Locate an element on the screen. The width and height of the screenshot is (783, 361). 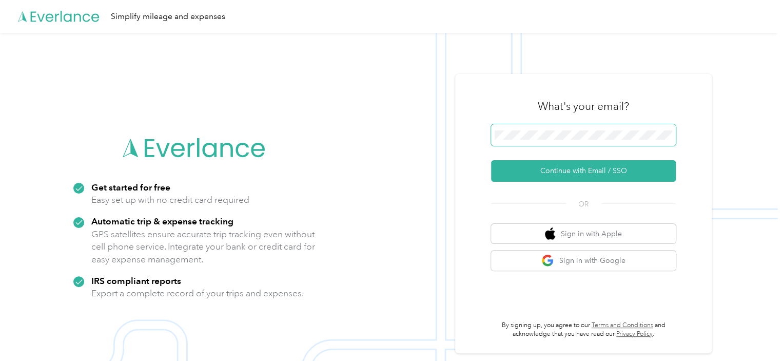
img: apple logo is located at coordinates (550, 234).